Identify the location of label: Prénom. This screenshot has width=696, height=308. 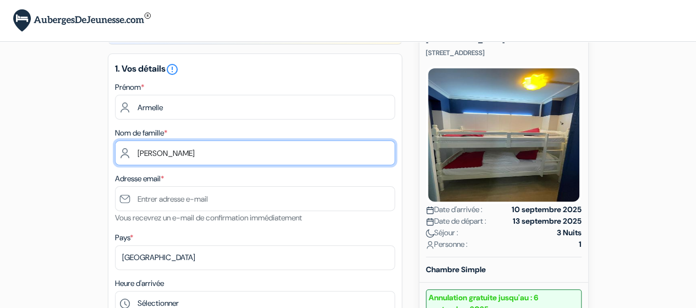
(129, 87).